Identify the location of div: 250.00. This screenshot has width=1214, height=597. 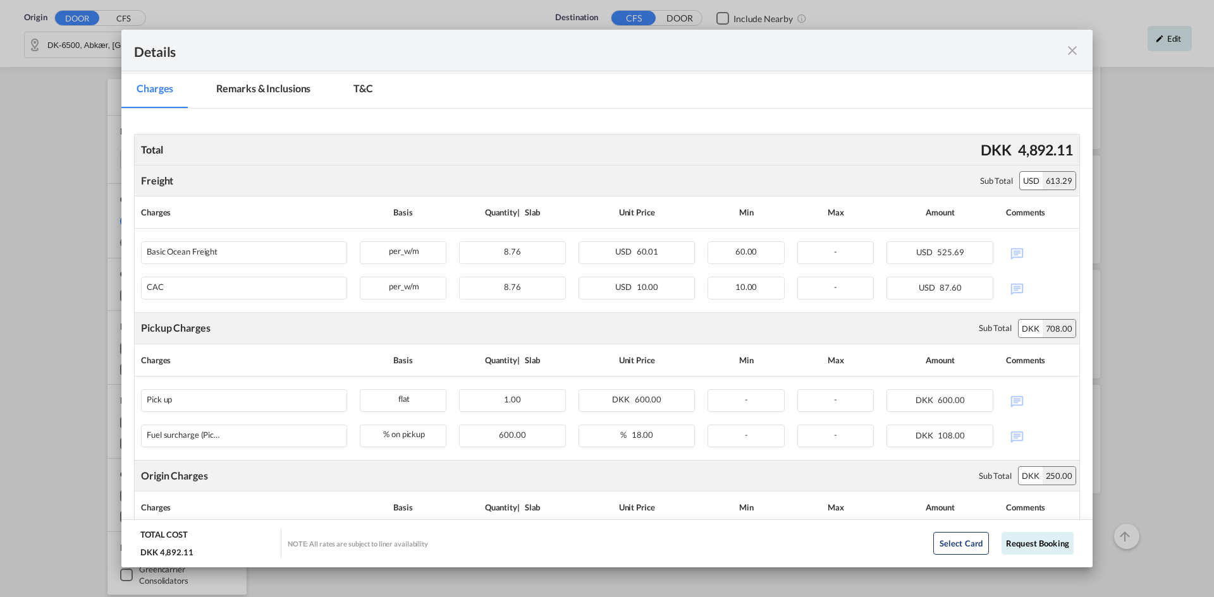
(1059, 476).